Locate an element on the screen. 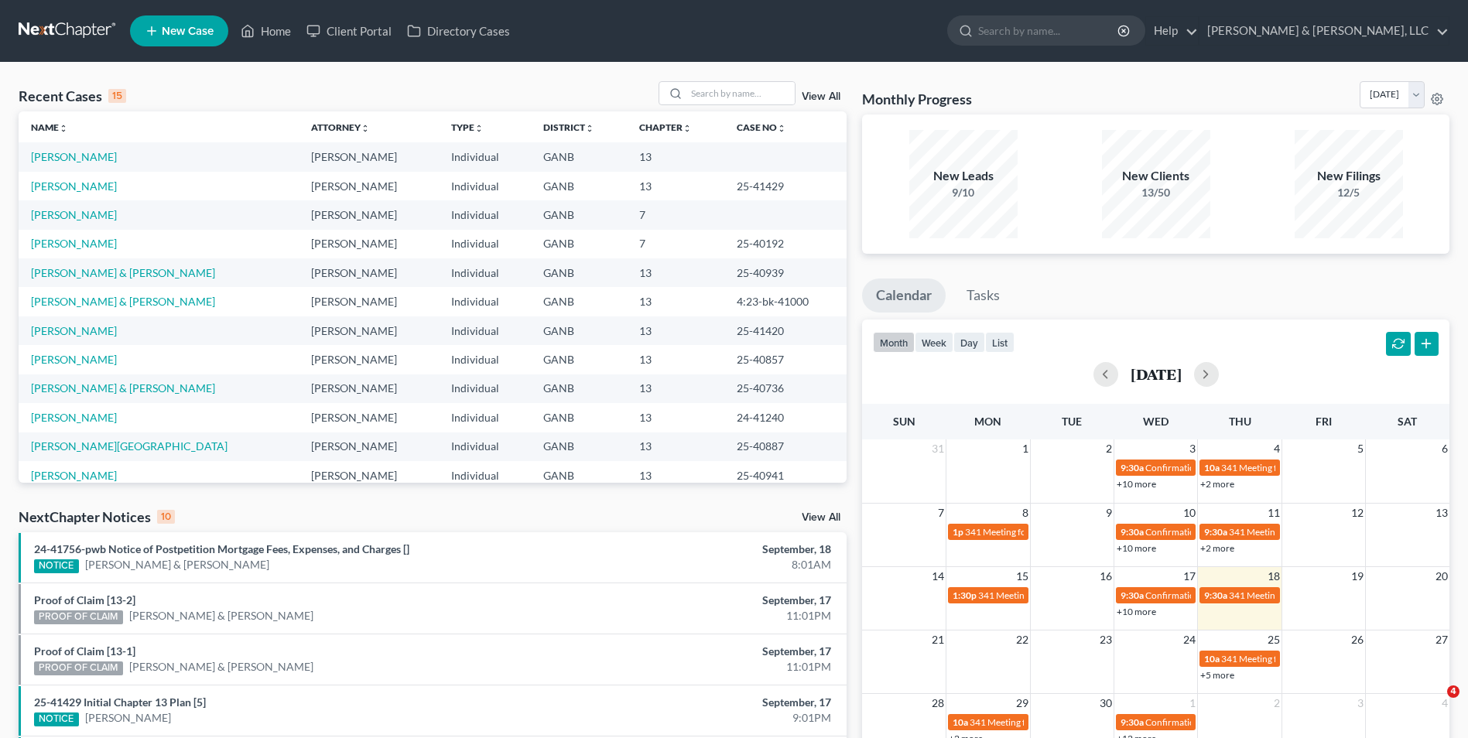 The image size is (1468, 738). span: 25 is located at coordinates (1274, 640).